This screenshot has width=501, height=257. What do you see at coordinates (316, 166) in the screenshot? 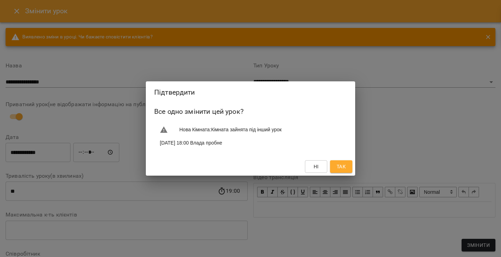
I see `span: Ні` at bounding box center [316, 166].